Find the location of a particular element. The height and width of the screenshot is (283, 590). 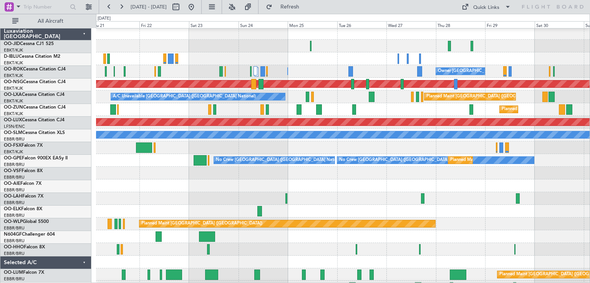

span: OO-SLM is located at coordinates (13, 133).